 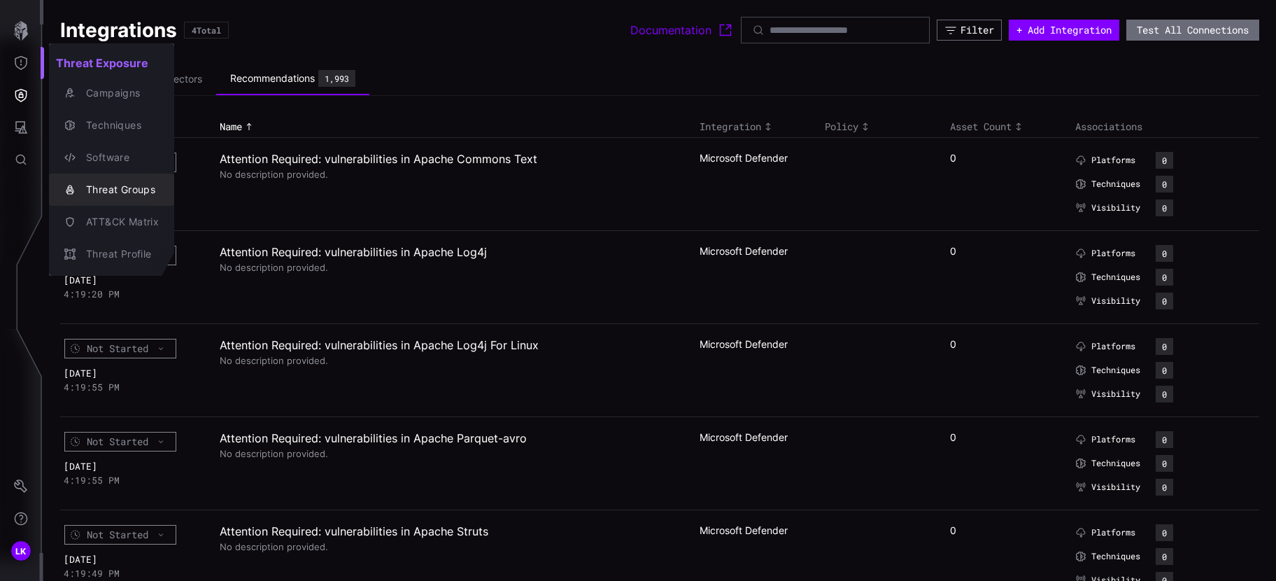 What do you see at coordinates (119, 222) in the screenshot?
I see `div: ATT&CK Matrix` at bounding box center [119, 222].